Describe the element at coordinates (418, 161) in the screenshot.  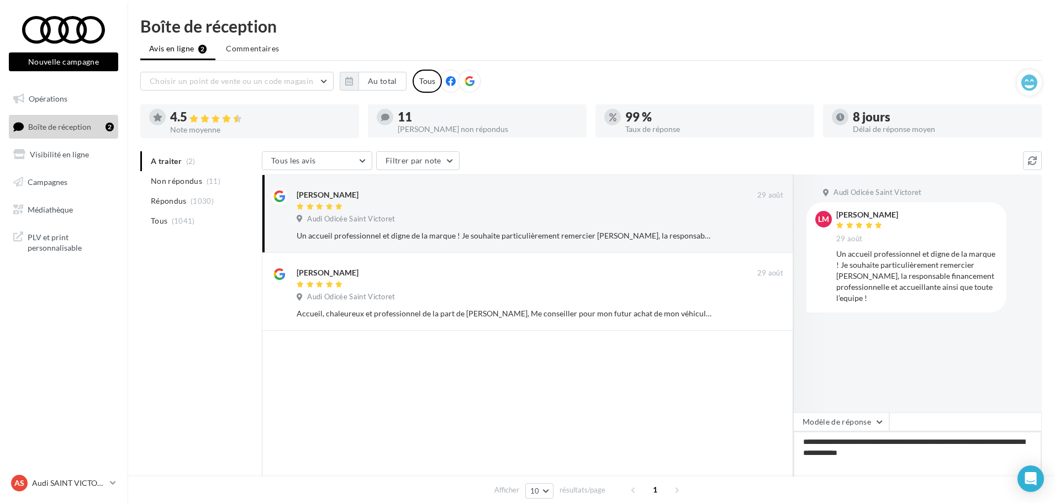
I see `button: Filtrer par note` at that location.